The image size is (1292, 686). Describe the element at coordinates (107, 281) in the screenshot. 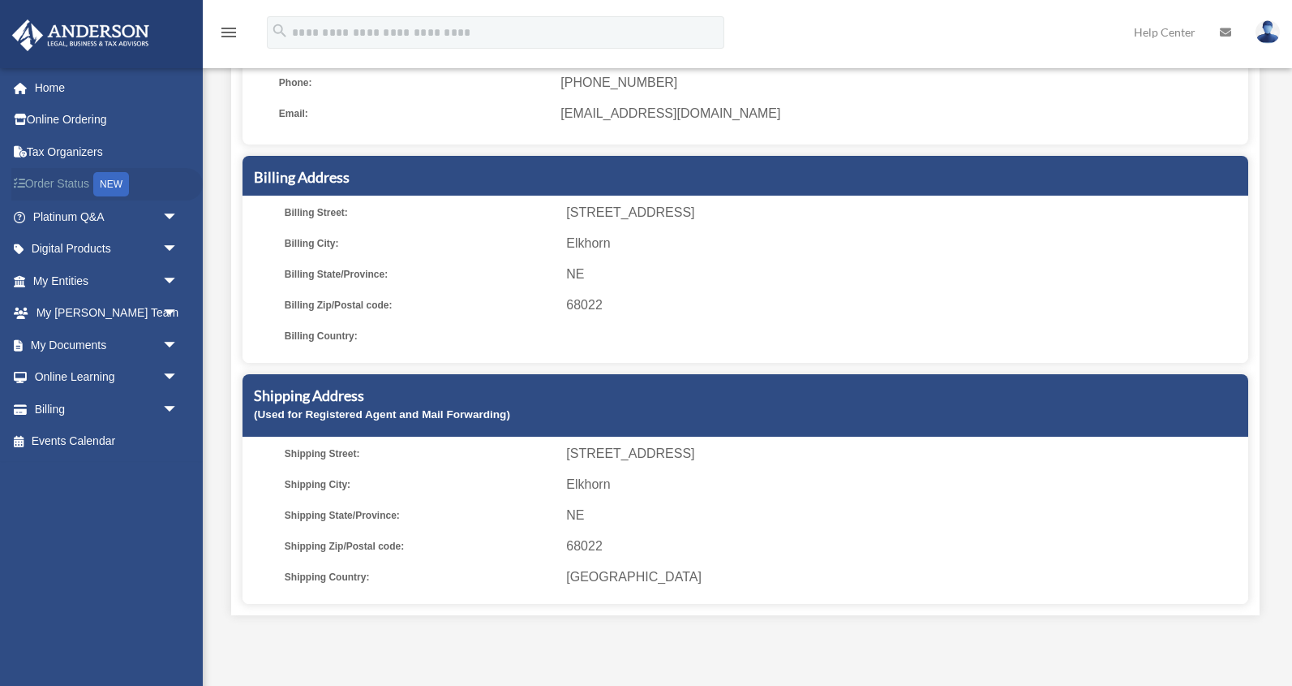

I see `a: My Entitiesarrow_drop_down` at that location.